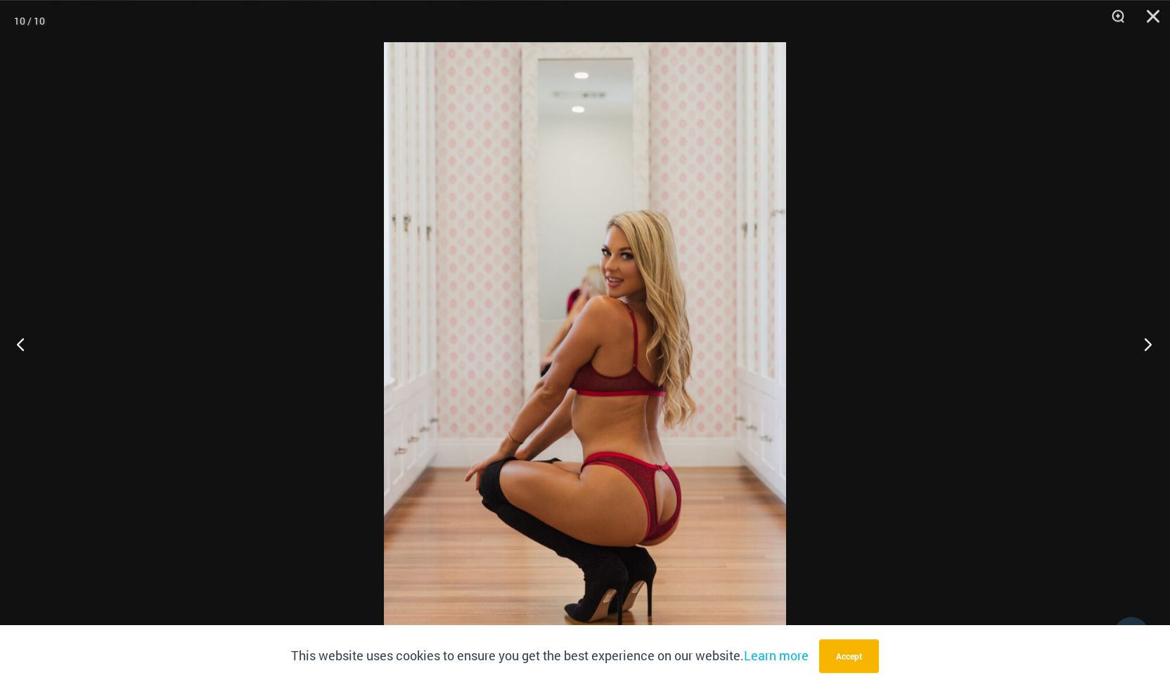 This screenshot has height=687, width=1170. What do you see at coordinates (776, 656) in the screenshot?
I see `a: Learn more` at bounding box center [776, 656].